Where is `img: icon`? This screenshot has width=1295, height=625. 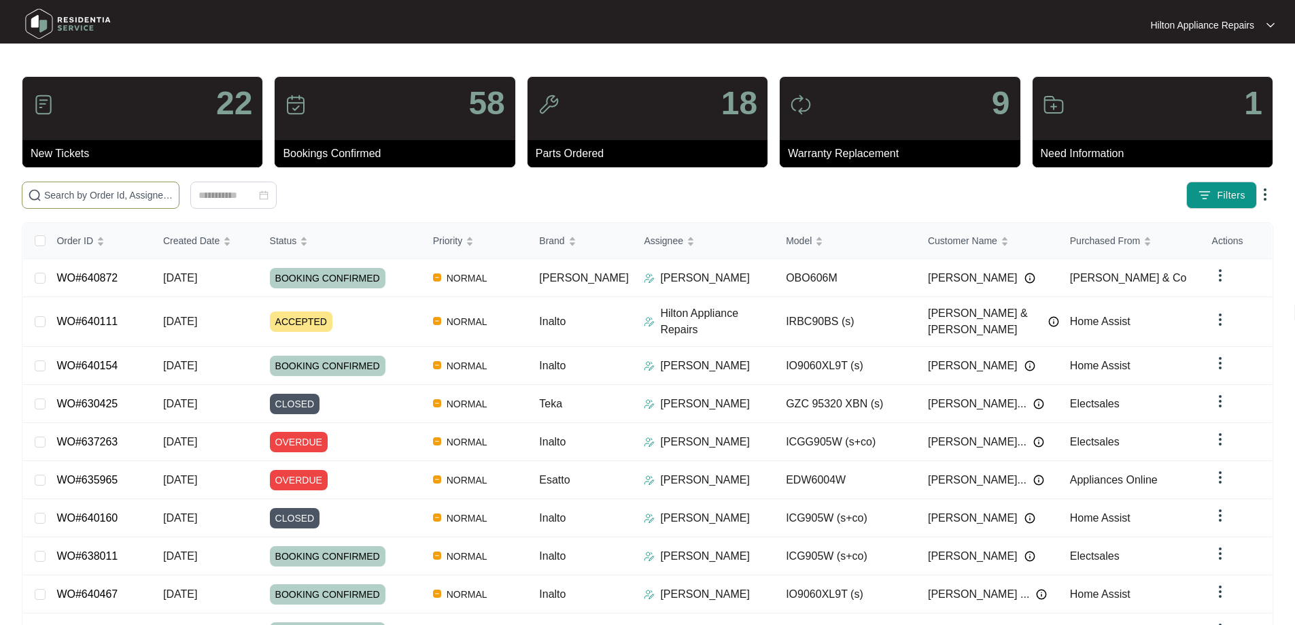
img: icon is located at coordinates (548, 105).